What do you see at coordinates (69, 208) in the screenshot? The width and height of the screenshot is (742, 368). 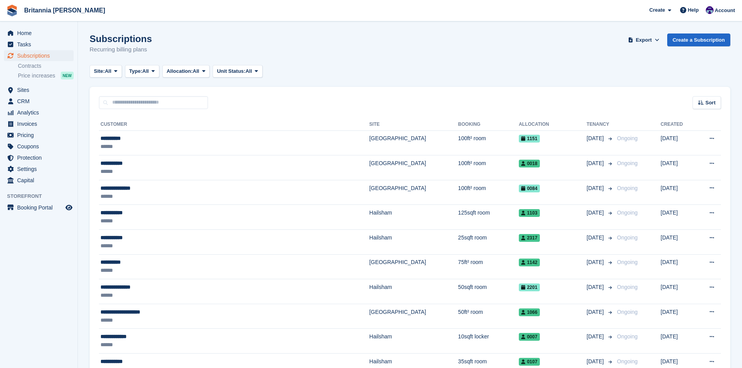 I see `a: Preview store` at bounding box center [69, 208].